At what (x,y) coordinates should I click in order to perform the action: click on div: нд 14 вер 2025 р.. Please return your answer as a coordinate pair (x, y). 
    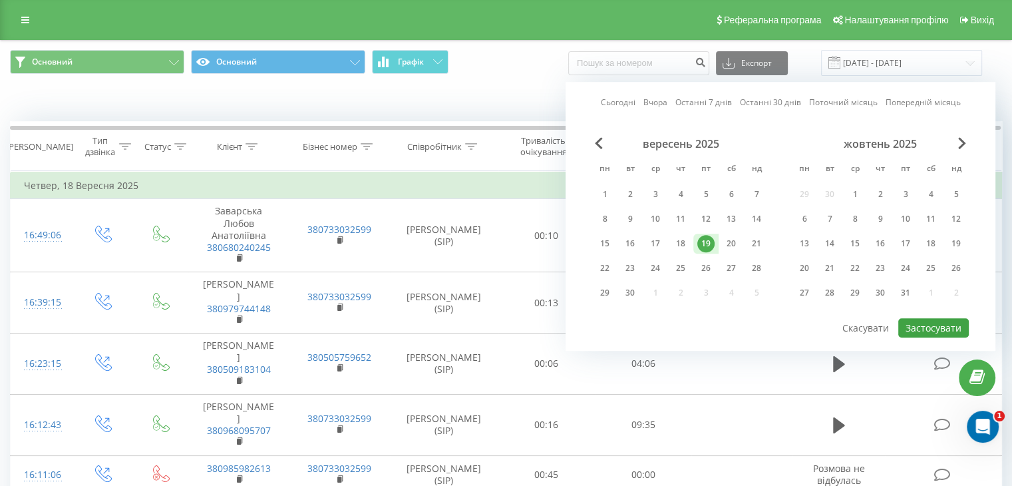
    Looking at the image, I should click on (757, 219).